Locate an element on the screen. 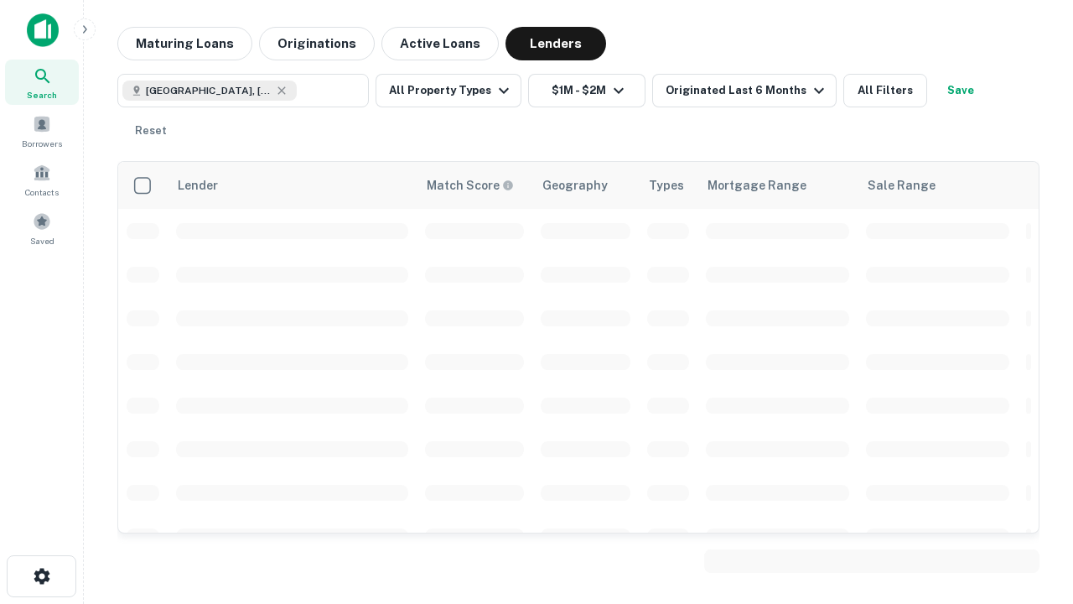 This screenshot has width=1073, height=604. div: Contacts is located at coordinates (42, 179).